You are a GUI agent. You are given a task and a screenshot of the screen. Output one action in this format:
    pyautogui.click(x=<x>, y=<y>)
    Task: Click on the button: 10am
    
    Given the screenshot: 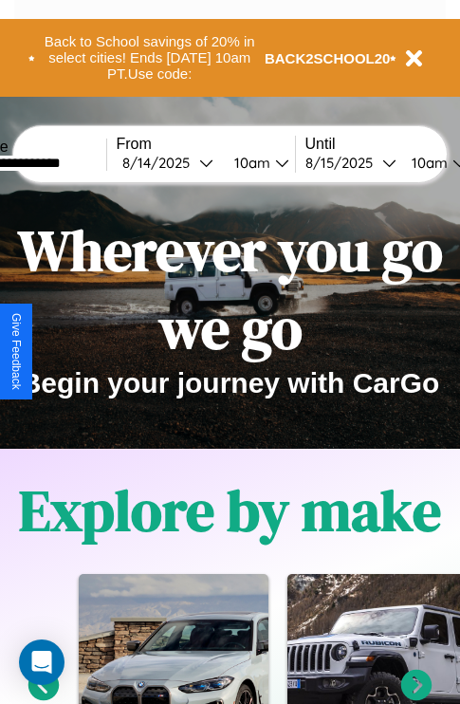 What is the action you would take?
    pyautogui.click(x=257, y=162)
    